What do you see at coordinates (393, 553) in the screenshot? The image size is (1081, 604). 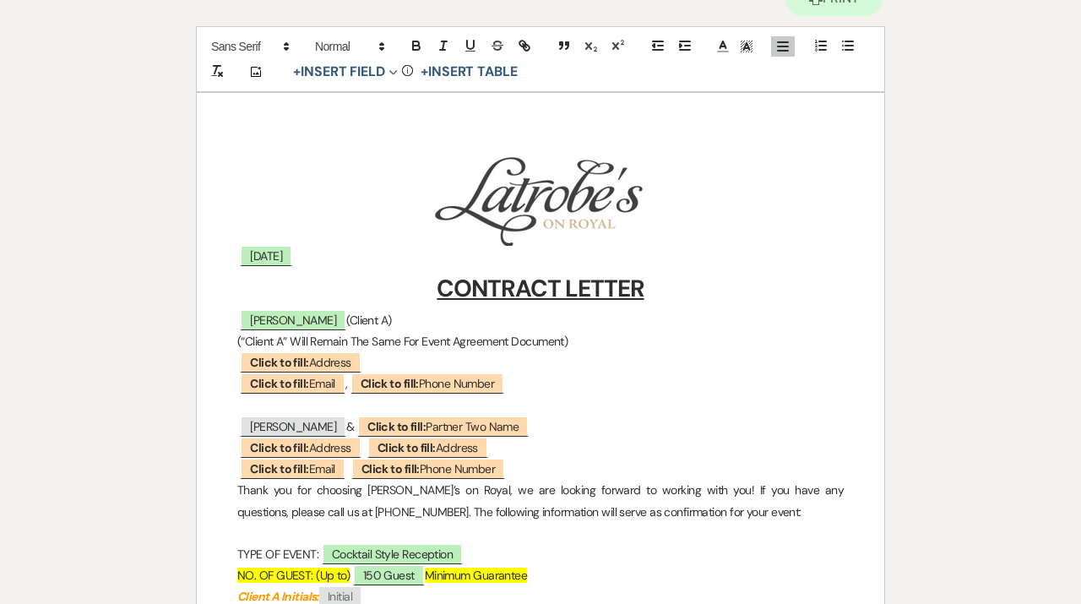 I see `span: Cocktail Style Reception` at bounding box center [393, 553].